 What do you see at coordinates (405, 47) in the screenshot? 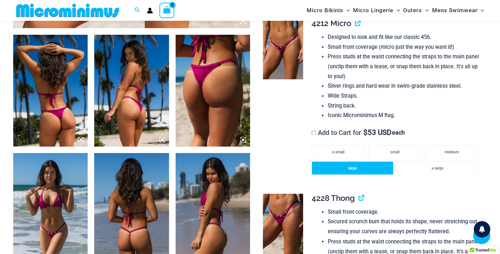
I see `li: Small front coverage (micro just the way you want it!)` at bounding box center [405, 47].